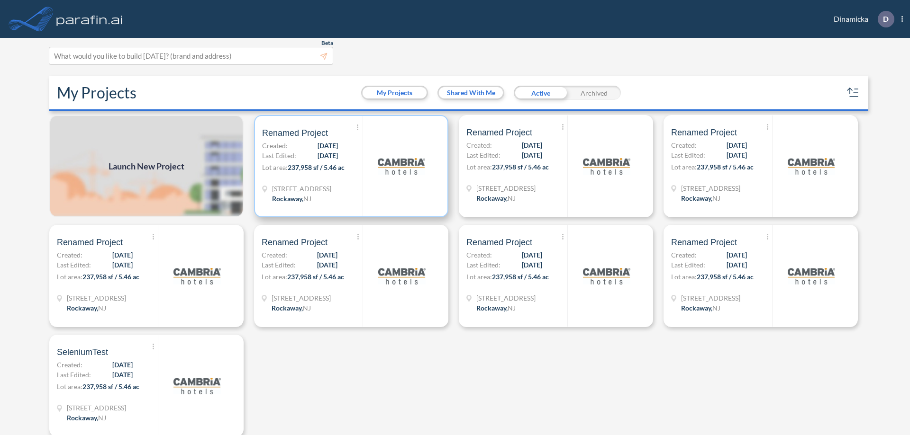 Image resolution: width=910 pixels, height=435 pixels. Describe the element at coordinates (327, 43) in the screenshot. I see `span: Beta` at that location.